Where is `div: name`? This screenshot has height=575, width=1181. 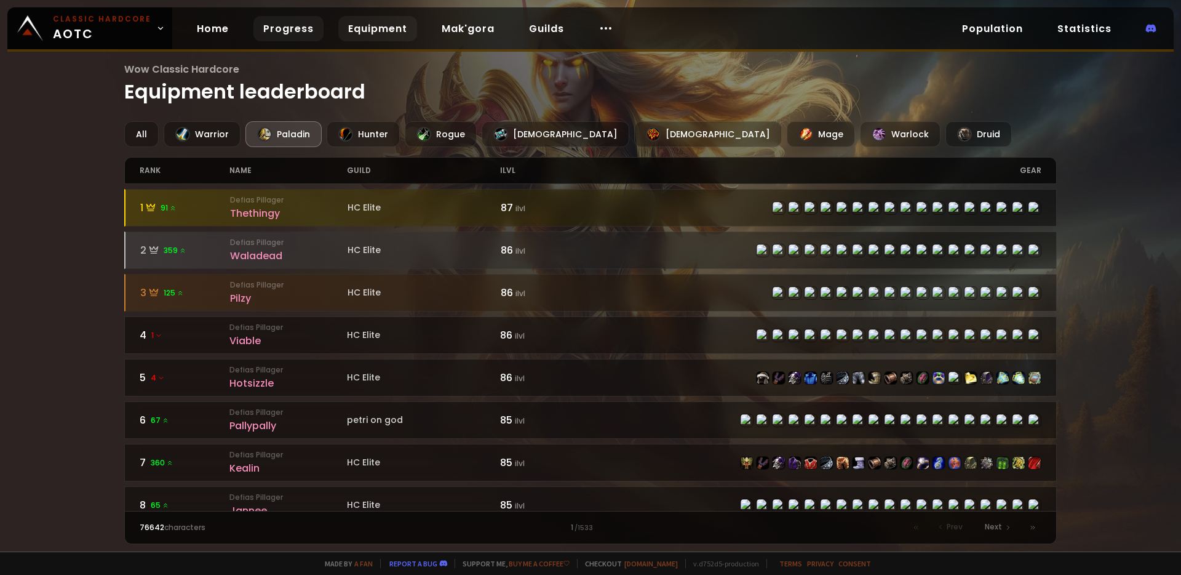 div: name is located at coordinates (288, 170).